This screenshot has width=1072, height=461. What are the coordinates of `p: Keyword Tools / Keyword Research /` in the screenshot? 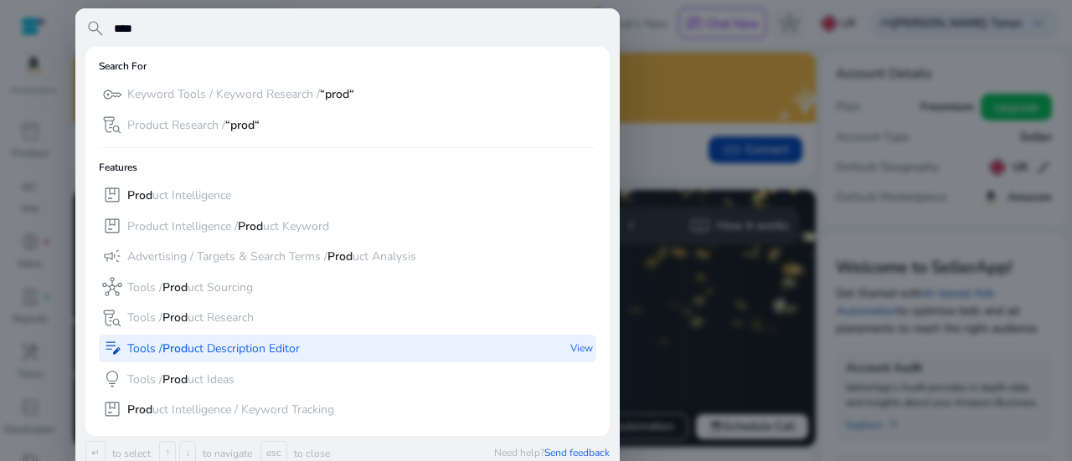 It's located at (240, 95).